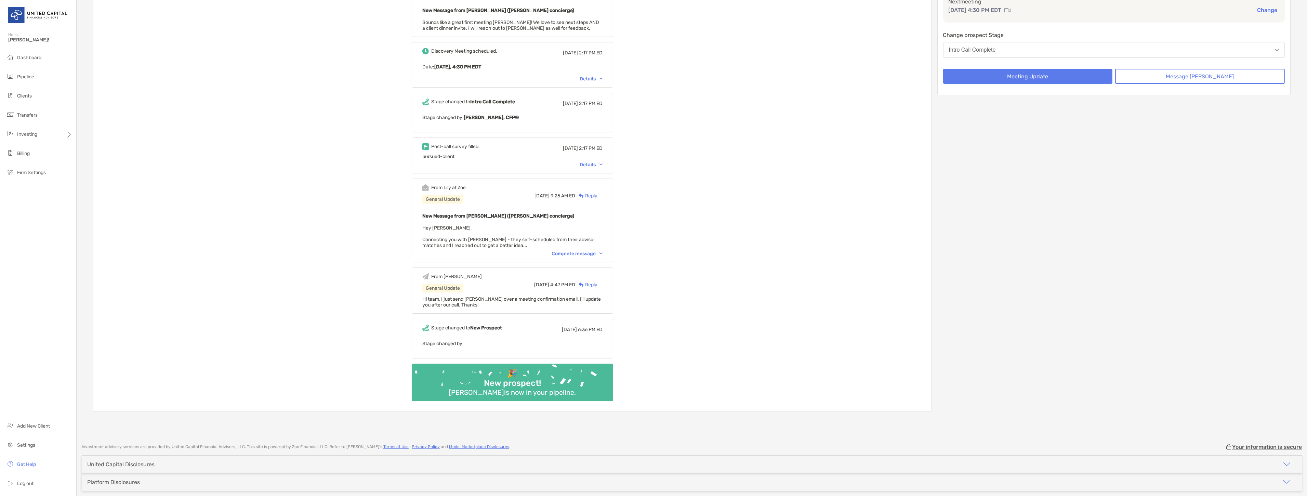 This screenshot has height=496, width=1307. Describe the element at coordinates (464, 51) in the screenshot. I see `div: Discovery Meeting scheduled.` at that location.